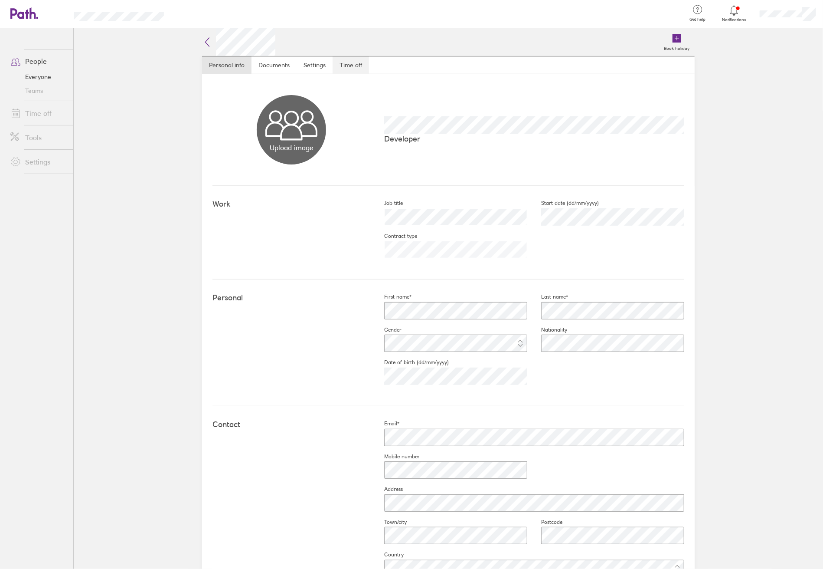 Image resolution: width=823 pixels, height=569 pixels. Describe the element at coordinates (38, 137) in the screenshot. I see `a: Tools` at that location.